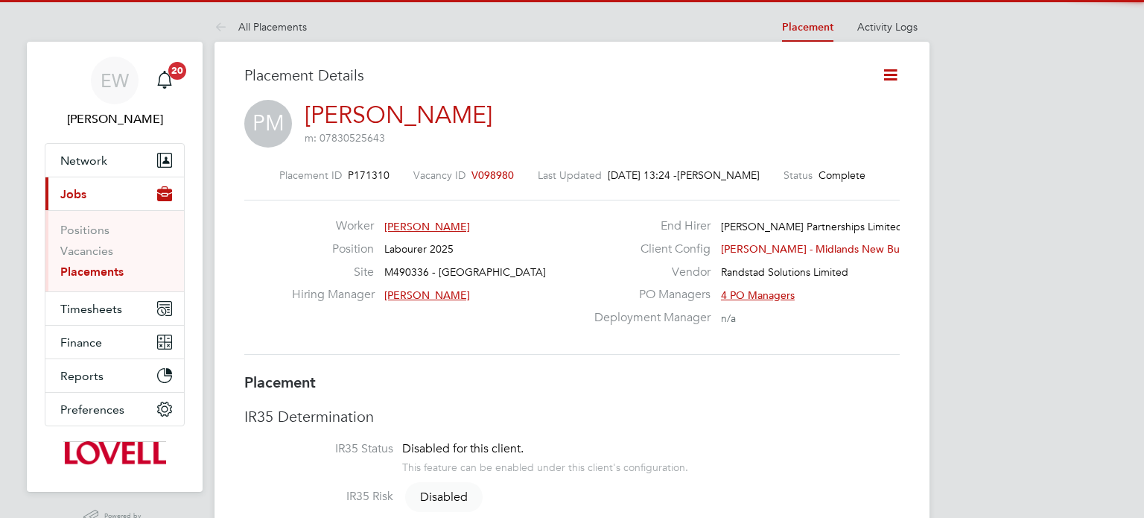  I want to click on label: Status, so click(798, 175).